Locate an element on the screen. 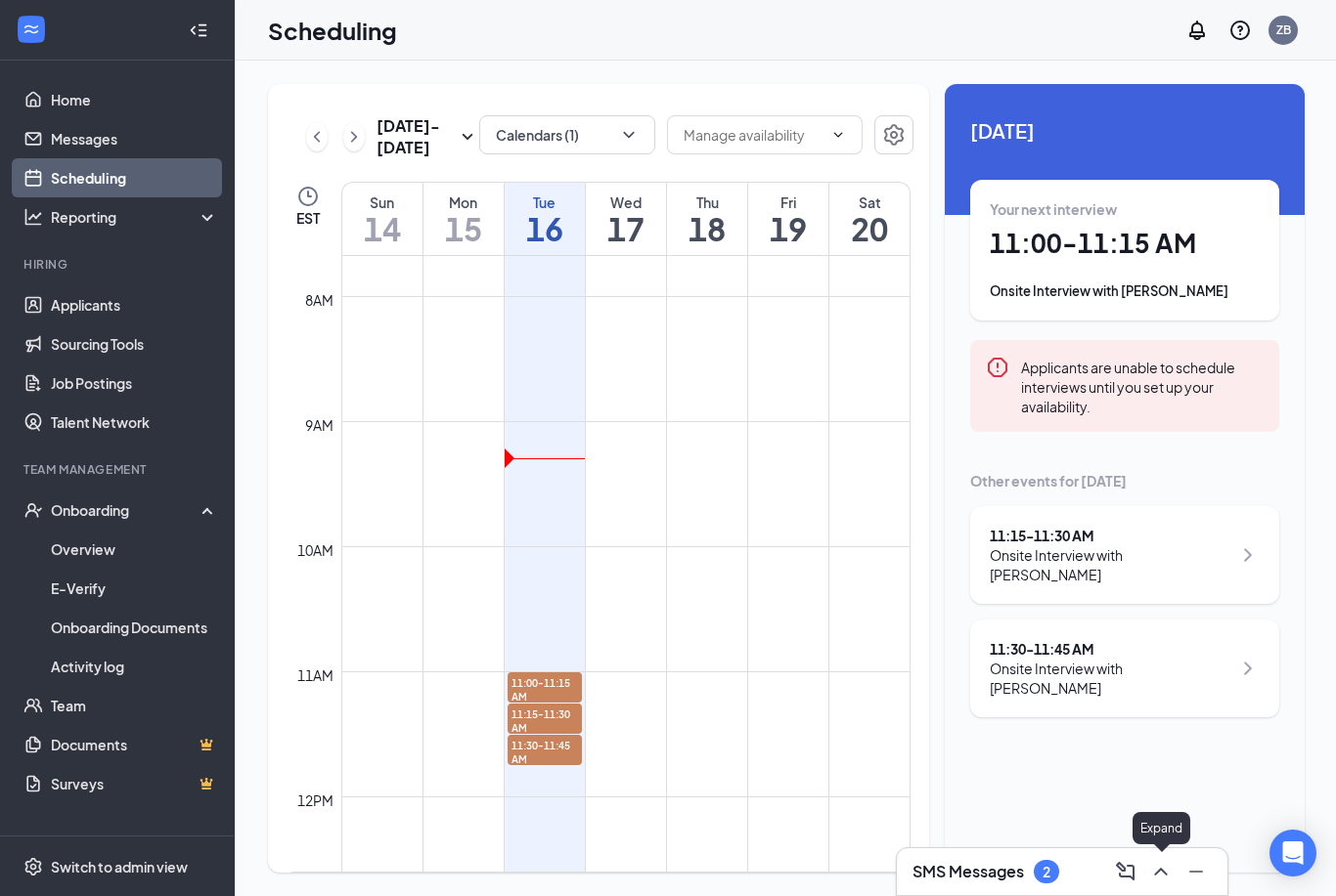 Image resolution: width=1336 pixels, height=896 pixels. h1: Scheduling is located at coordinates (333, 30).